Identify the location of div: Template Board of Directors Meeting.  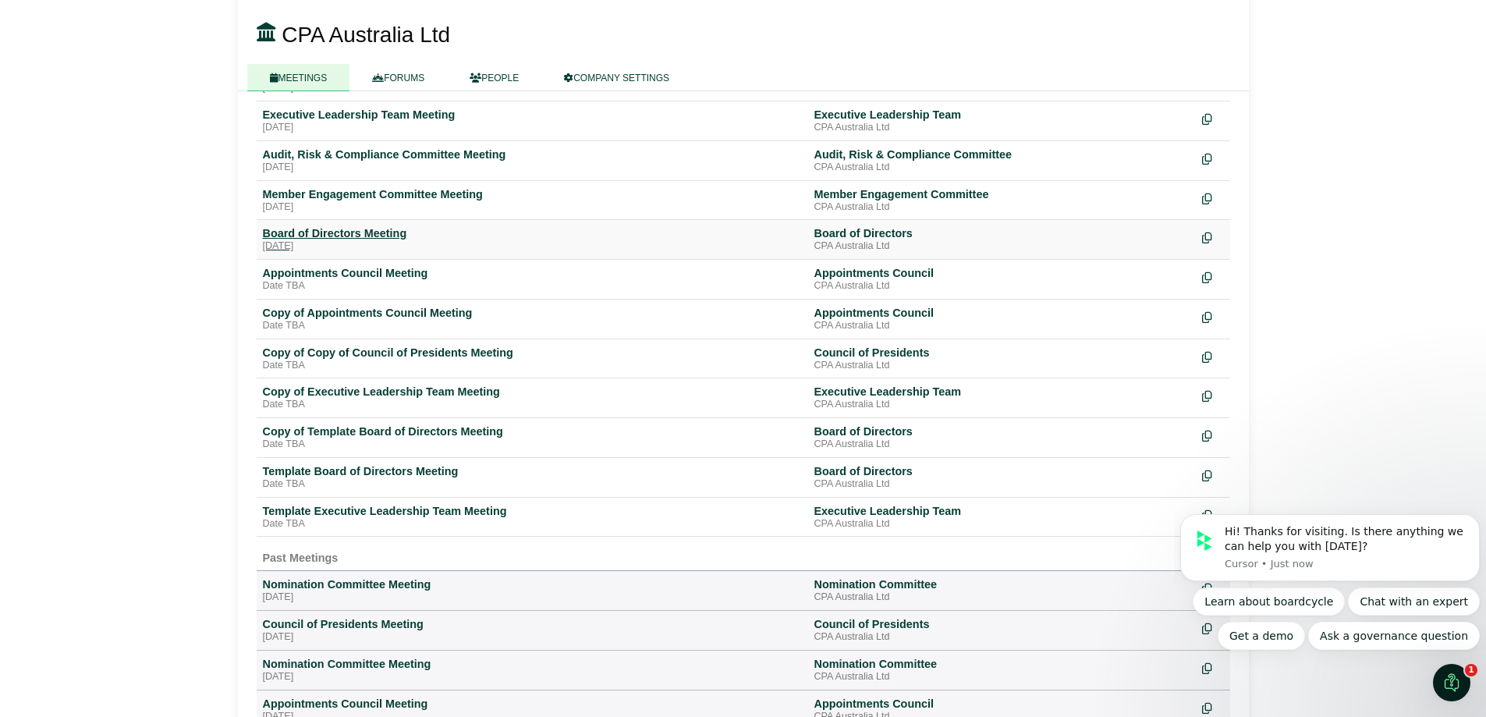
(532, 471).